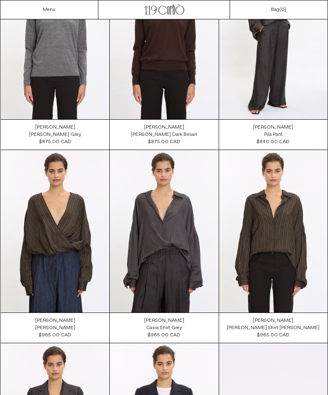 The width and height of the screenshot is (328, 395). What do you see at coordinates (273, 142) in the screenshot?
I see `div: $840.00 CAD` at bounding box center [273, 142].